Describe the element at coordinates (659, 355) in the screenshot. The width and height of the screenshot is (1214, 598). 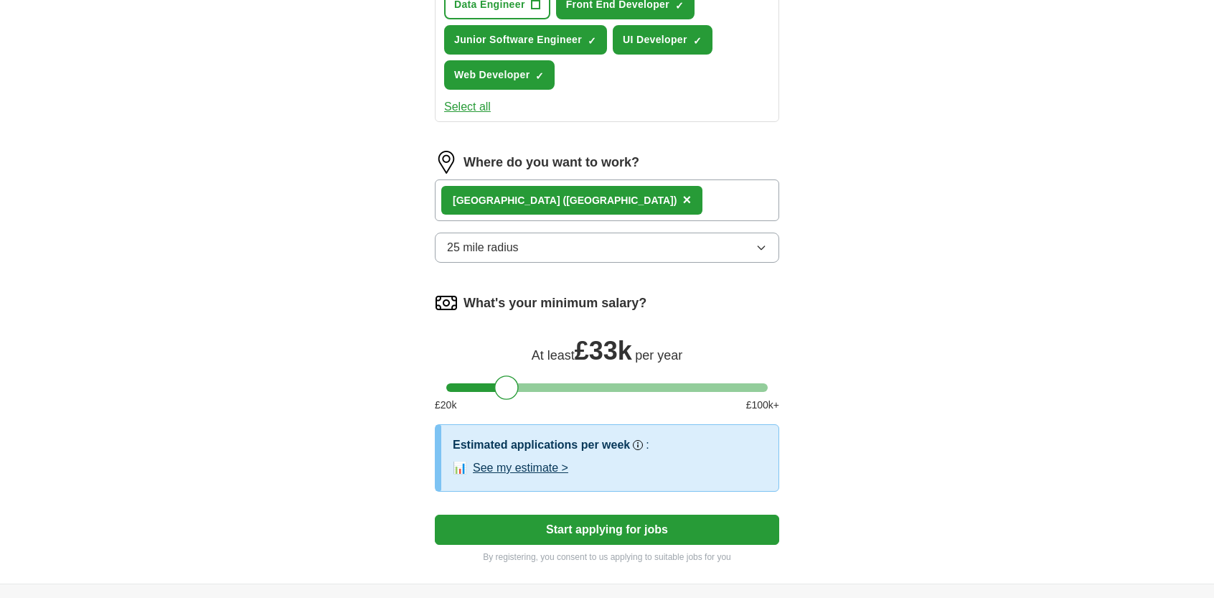
I see `span: per year` at that location.